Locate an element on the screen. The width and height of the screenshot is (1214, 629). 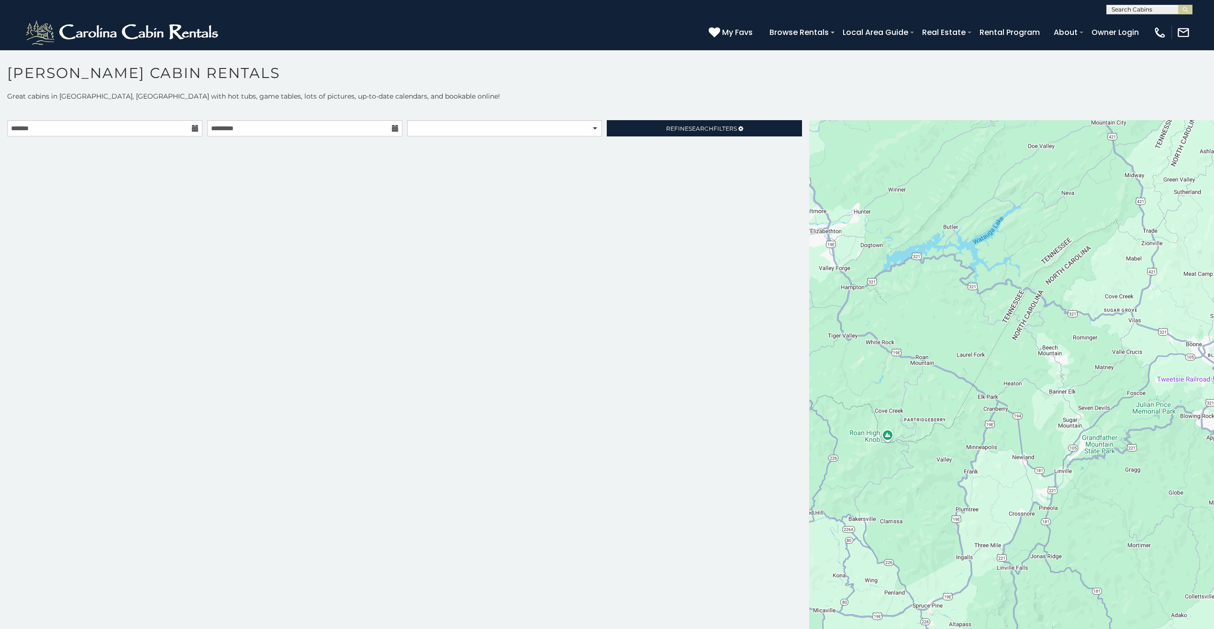
a: Local Area Guide is located at coordinates (875, 32).